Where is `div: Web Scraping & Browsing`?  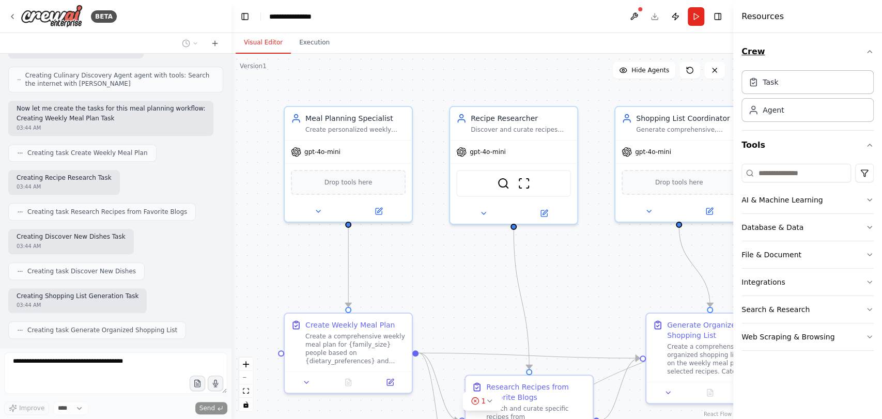 div: Web Scraping & Browsing is located at coordinates (788, 337).